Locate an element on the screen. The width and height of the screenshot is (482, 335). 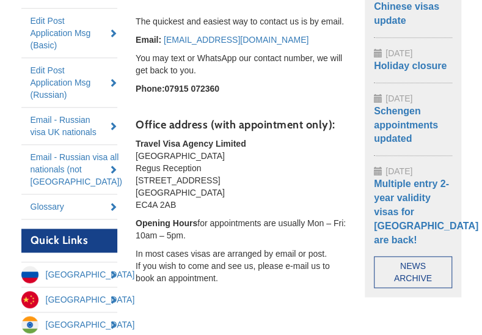
strong: Travel Visa Agency Limited is located at coordinates (191, 144).